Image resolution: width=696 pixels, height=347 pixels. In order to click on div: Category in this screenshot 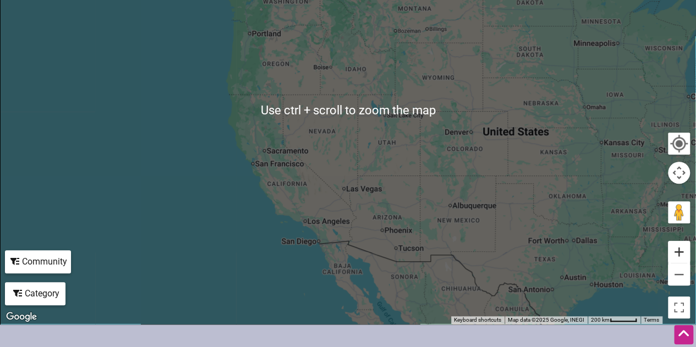, I will do `click(35, 294)`.